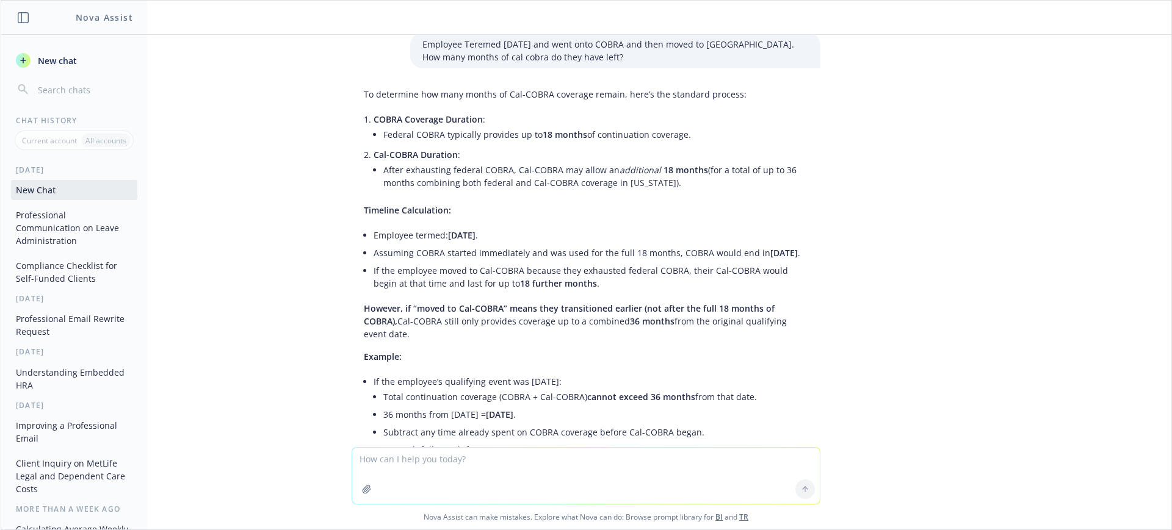  What do you see at coordinates (74, 120) in the screenshot?
I see `div: Chat History` at bounding box center [74, 120].